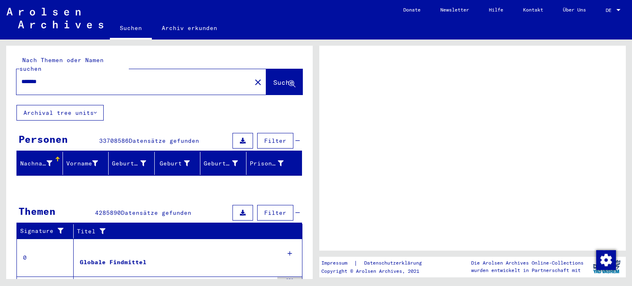  Describe the element at coordinates (258, 82) in the screenshot. I see `button: Clear` at that location.